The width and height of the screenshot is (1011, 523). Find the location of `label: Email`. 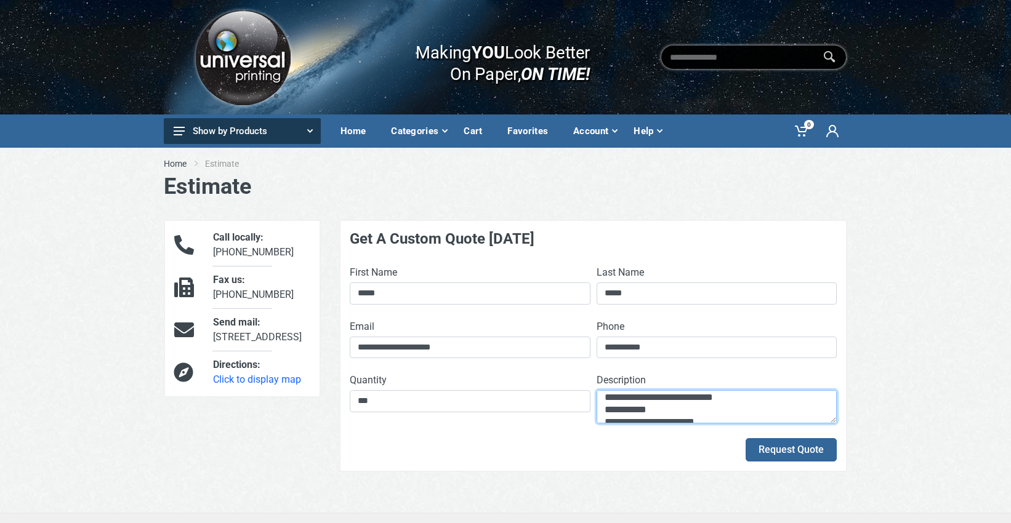

label: Email is located at coordinates (362, 327).